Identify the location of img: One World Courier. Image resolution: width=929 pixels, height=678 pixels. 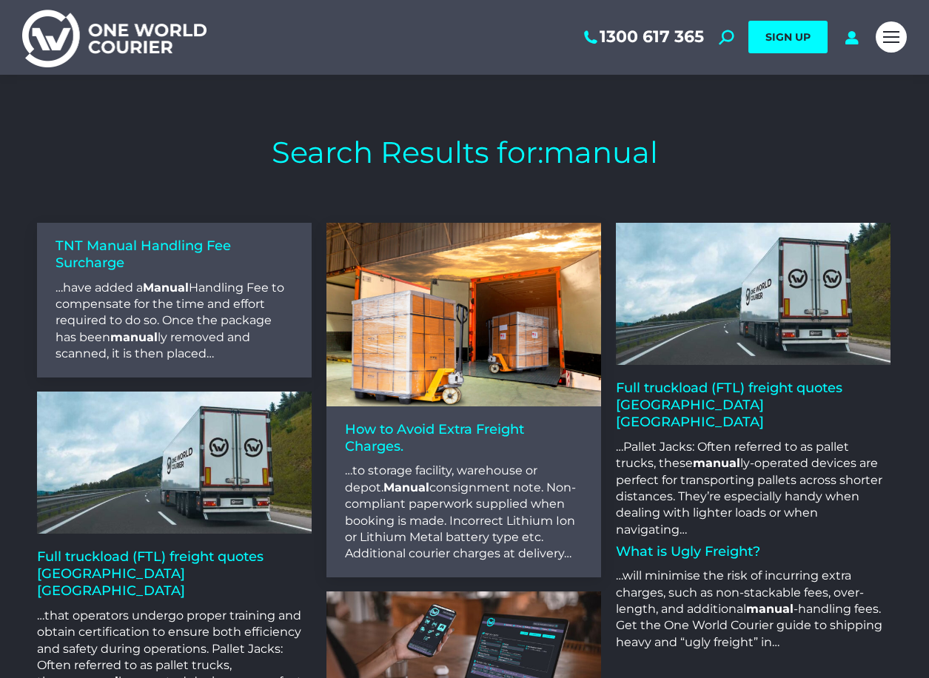
(114, 37).